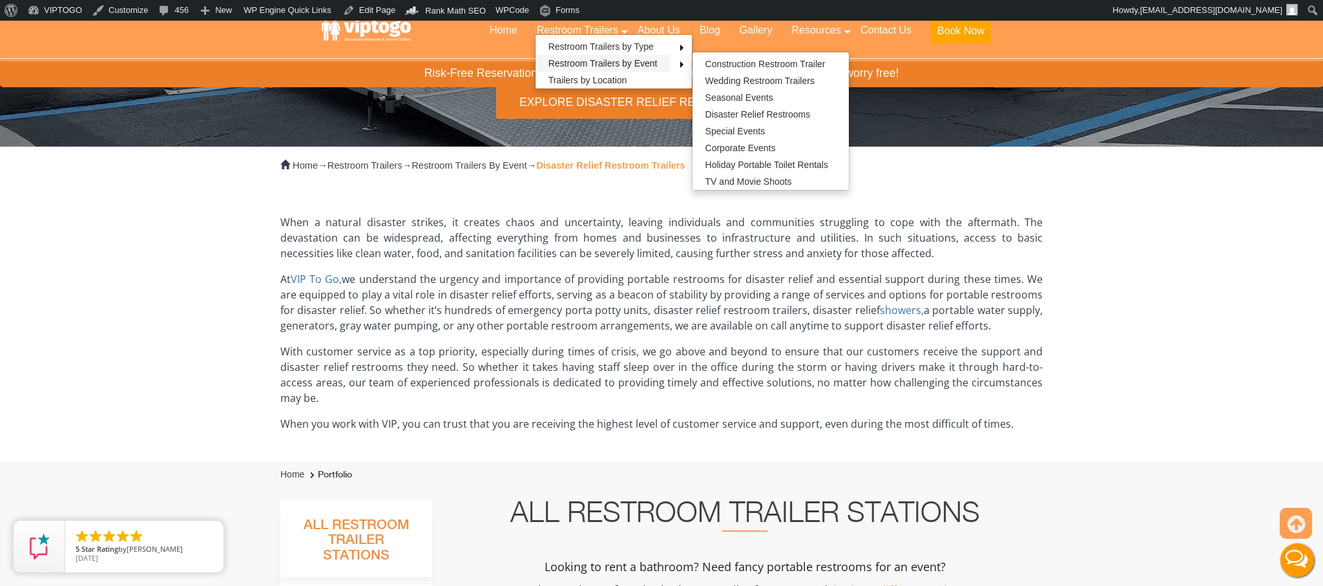  What do you see at coordinates (601, 46) in the screenshot?
I see `a: Restroom Trailers by Type` at bounding box center [601, 46].